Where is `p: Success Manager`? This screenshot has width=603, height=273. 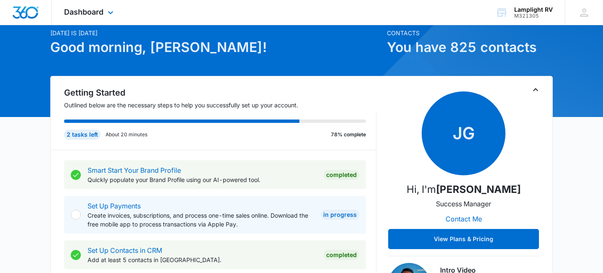
p: Success Manager is located at coordinates (464, 204).